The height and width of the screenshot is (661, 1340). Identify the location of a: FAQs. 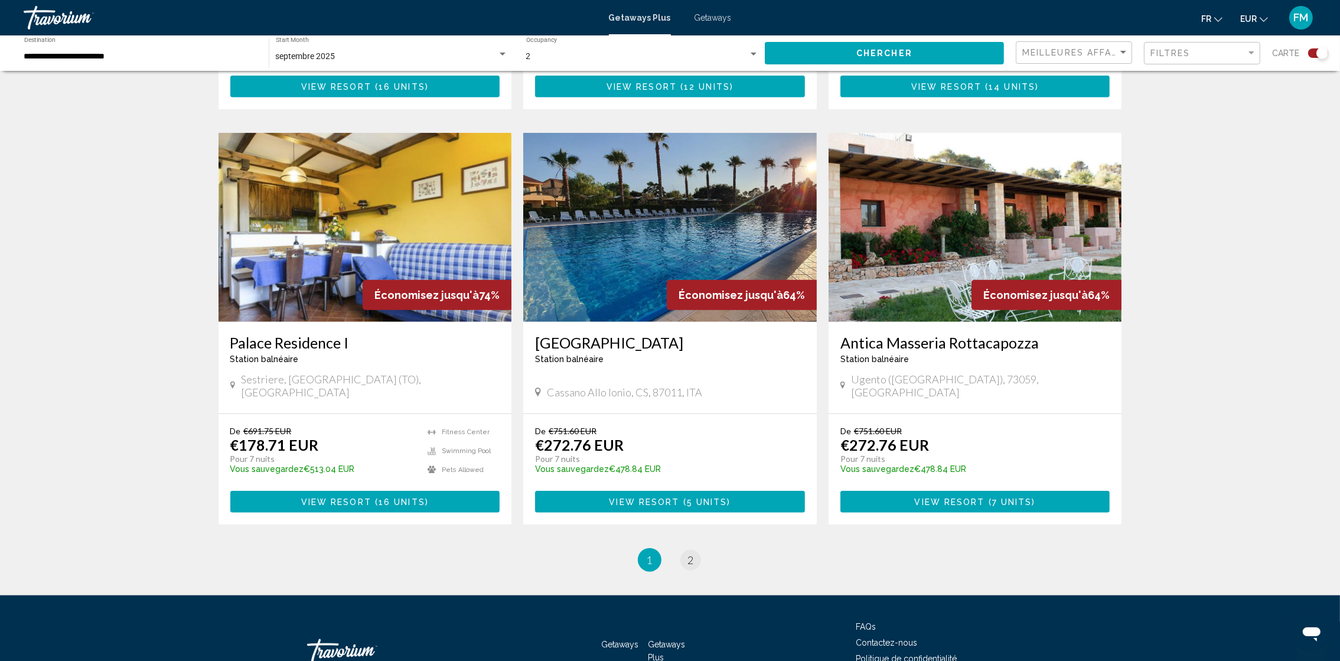
(866, 627).